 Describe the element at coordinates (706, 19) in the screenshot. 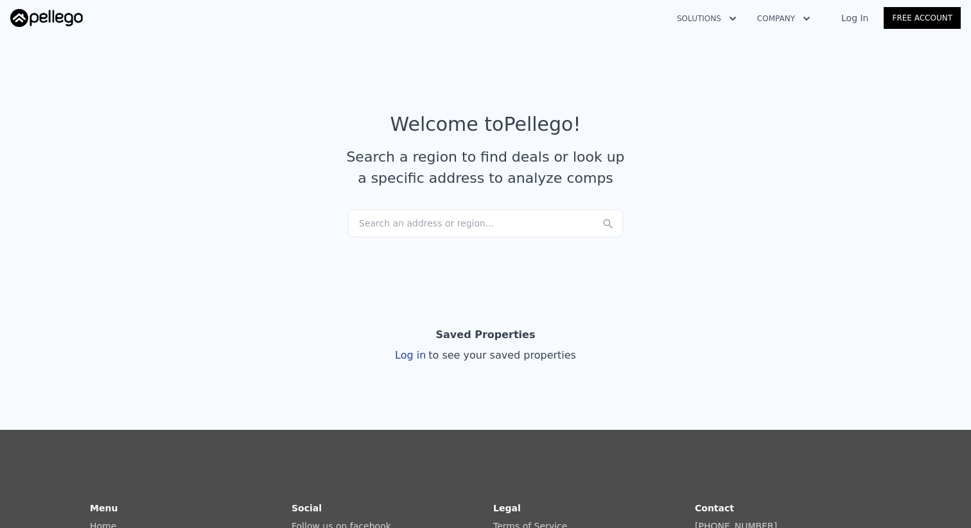

I see `button: Solutions` at that location.